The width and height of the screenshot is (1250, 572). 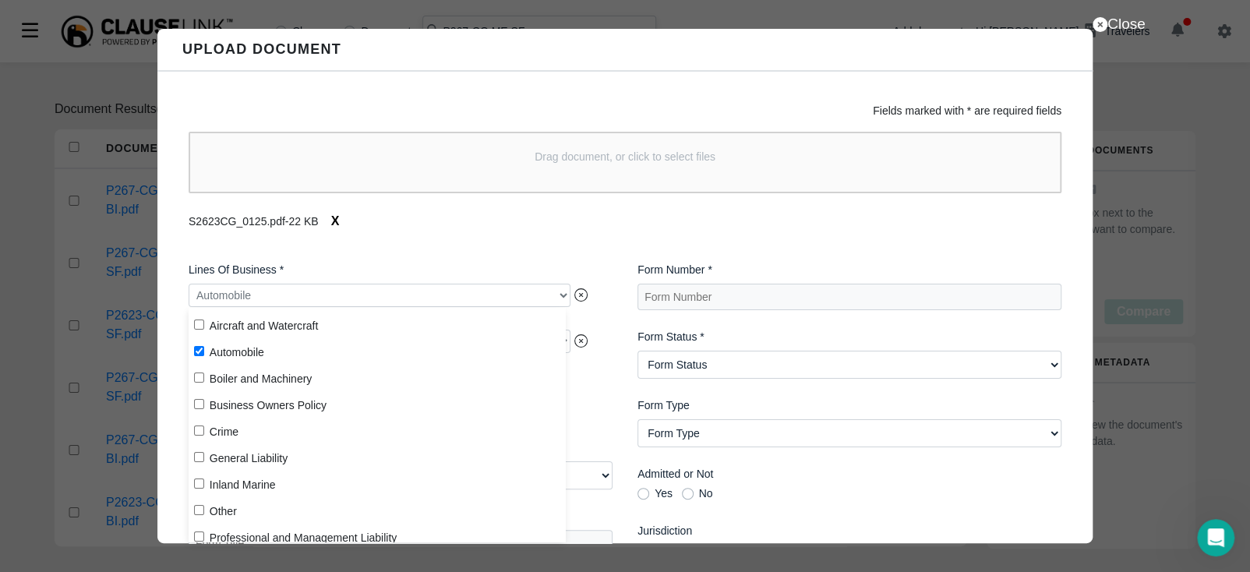 What do you see at coordinates (697, 493) in the screenshot?
I see `label: No` at bounding box center [697, 493].